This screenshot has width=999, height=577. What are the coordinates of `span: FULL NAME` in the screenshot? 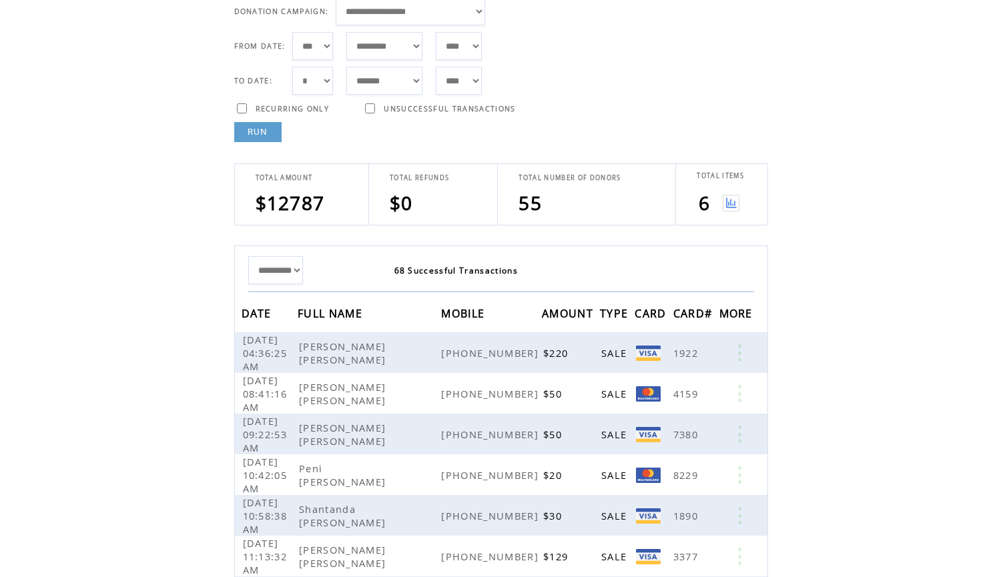 It's located at (332, 315).